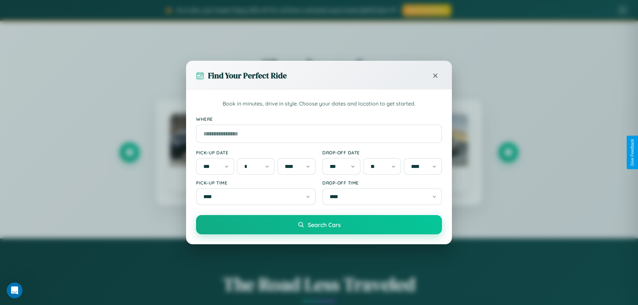 The height and width of the screenshot is (305, 638). I want to click on span: Search Cars, so click(324, 225).